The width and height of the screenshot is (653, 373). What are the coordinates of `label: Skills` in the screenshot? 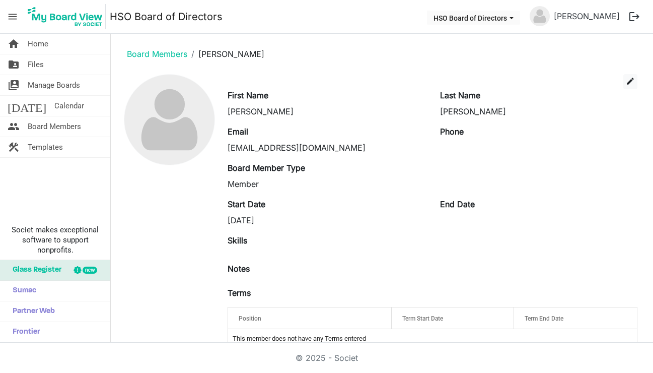 It's located at (237, 240).